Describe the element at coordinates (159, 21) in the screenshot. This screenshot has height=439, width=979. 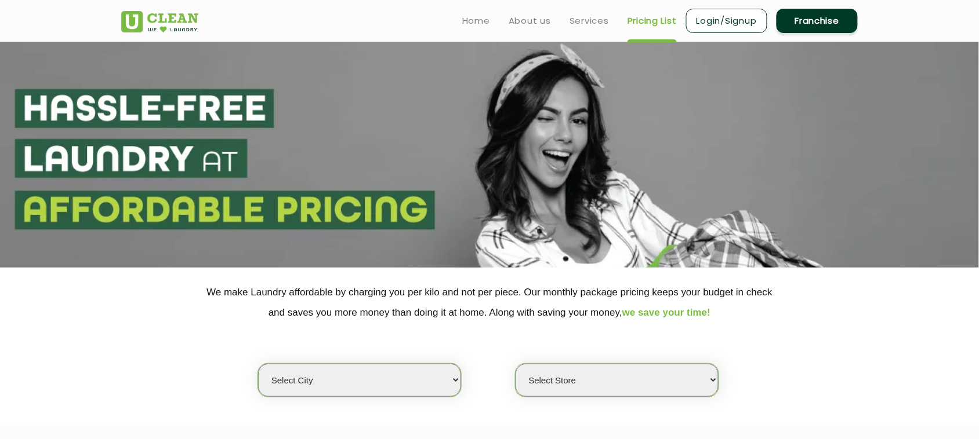
I see `img: UClean Laundry and Dry Cleaning` at that location.